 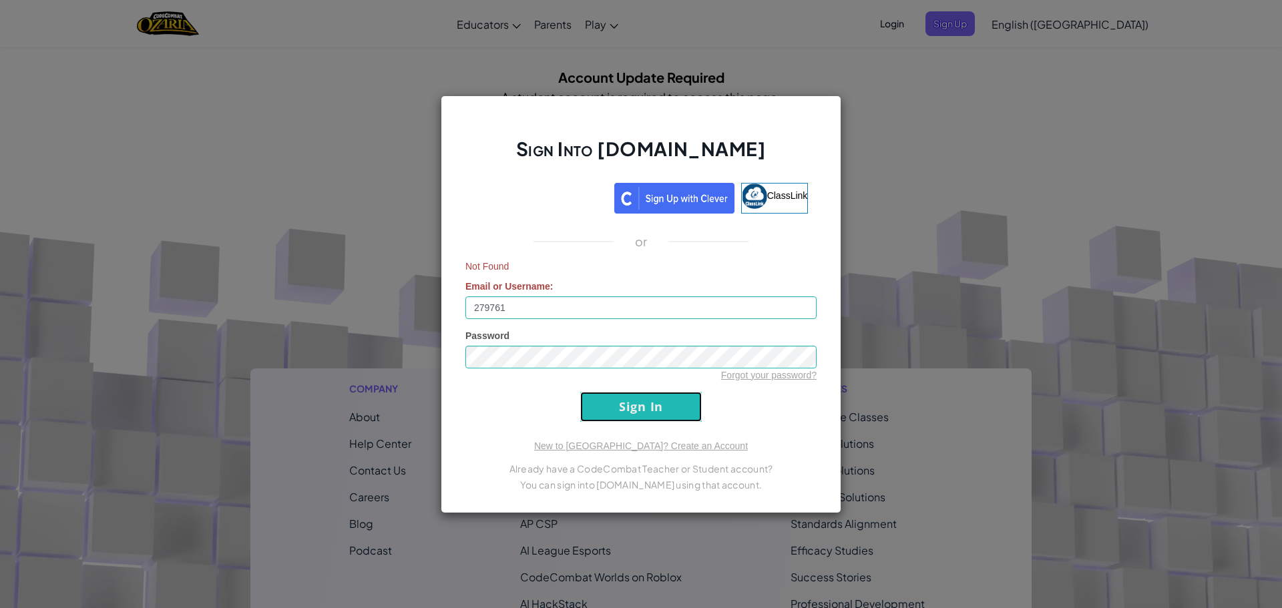 What do you see at coordinates (487, 336) in the screenshot?
I see `span: Password` at bounding box center [487, 336].